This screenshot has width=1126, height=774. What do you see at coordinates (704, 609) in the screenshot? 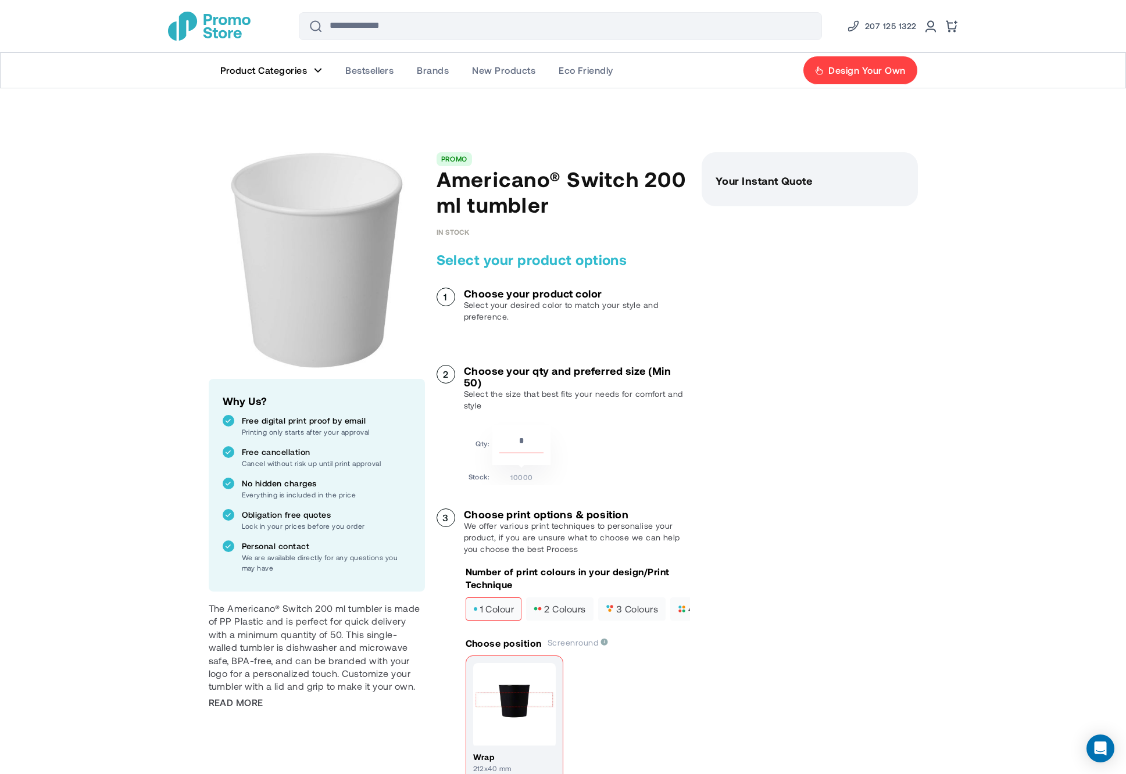
I see `span: 4 colours` at bounding box center [704, 609].